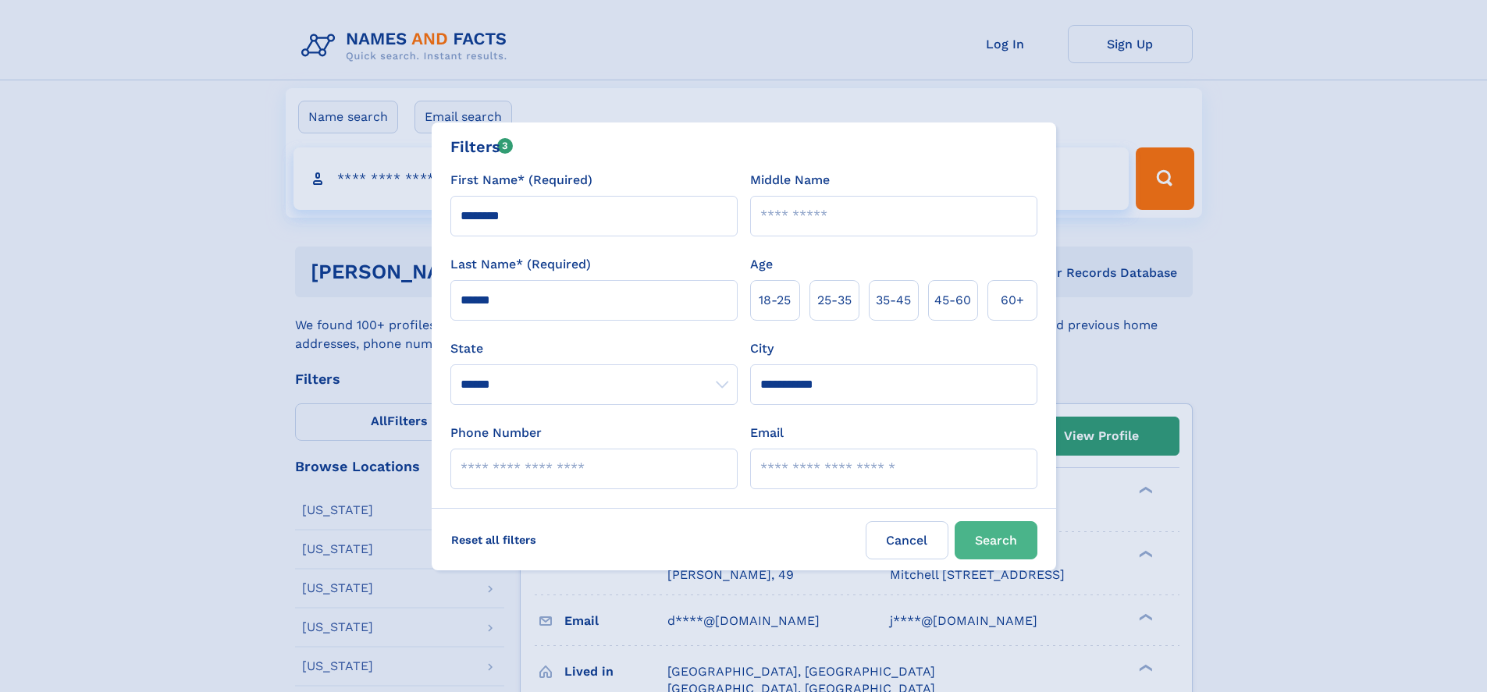  I want to click on span: 18‑25, so click(774, 300).